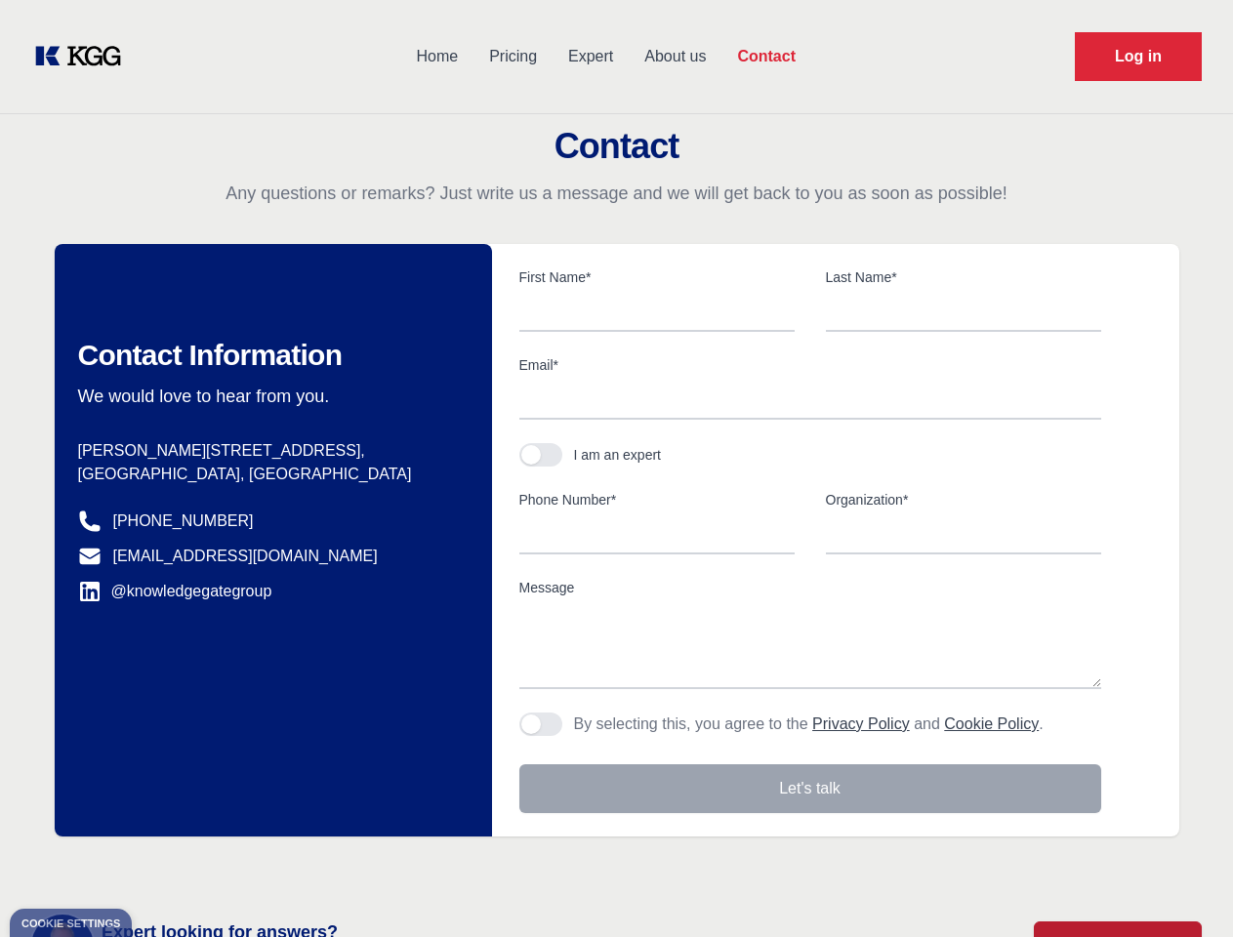 The width and height of the screenshot is (1233, 937). What do you see at coordinates (175, 592) in the screenshot?
I see `a: @knowledgegategroup` at bounding box center [175, 592].